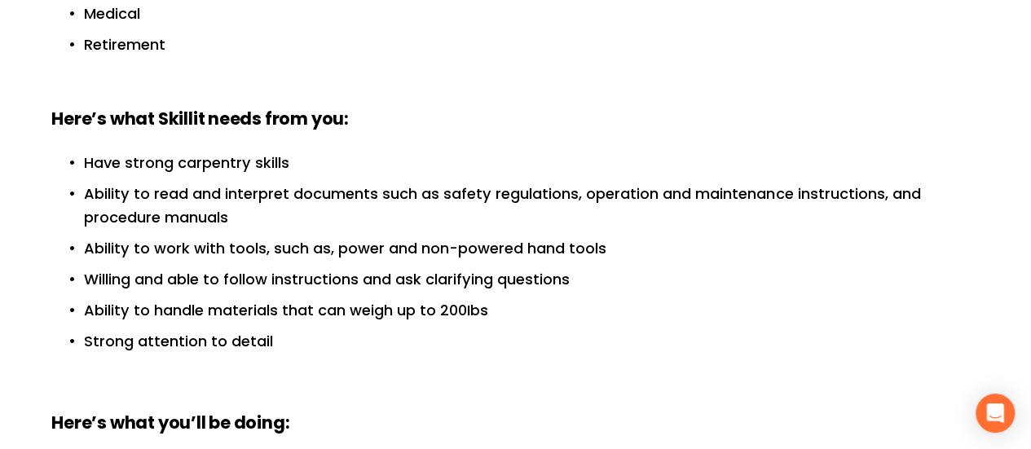 The width and height of the screenshot is (1031, 449). I want to click on strong: Here’s what Skillit needs from you:, so click(200, 121).